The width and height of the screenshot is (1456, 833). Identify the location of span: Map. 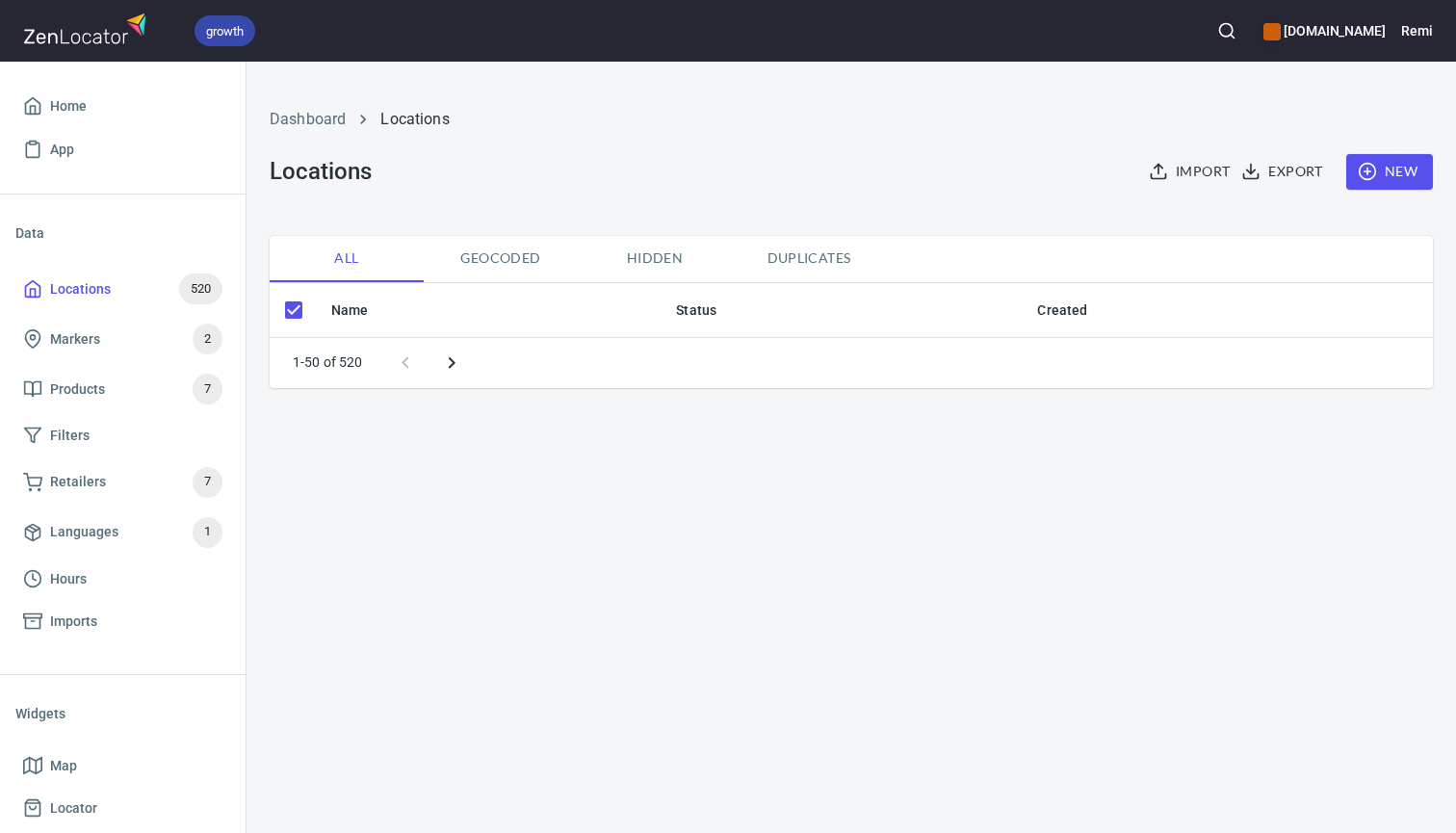
(63, 766).